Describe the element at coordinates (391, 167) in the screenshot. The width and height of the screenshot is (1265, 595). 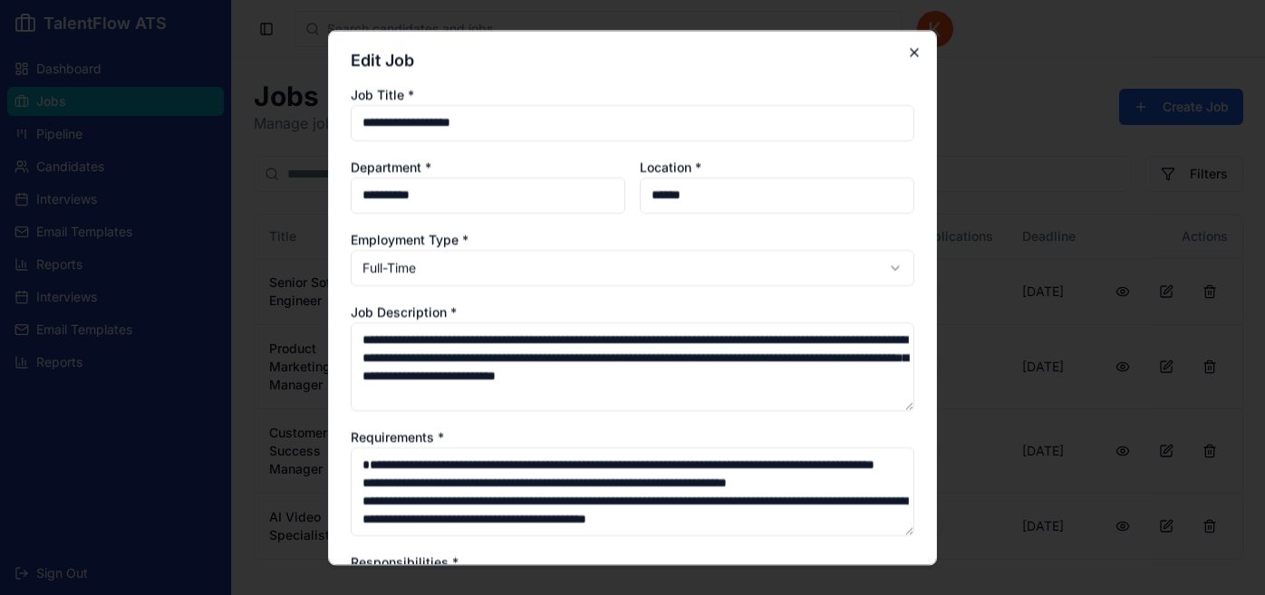
I see `label: Department *` at that location.